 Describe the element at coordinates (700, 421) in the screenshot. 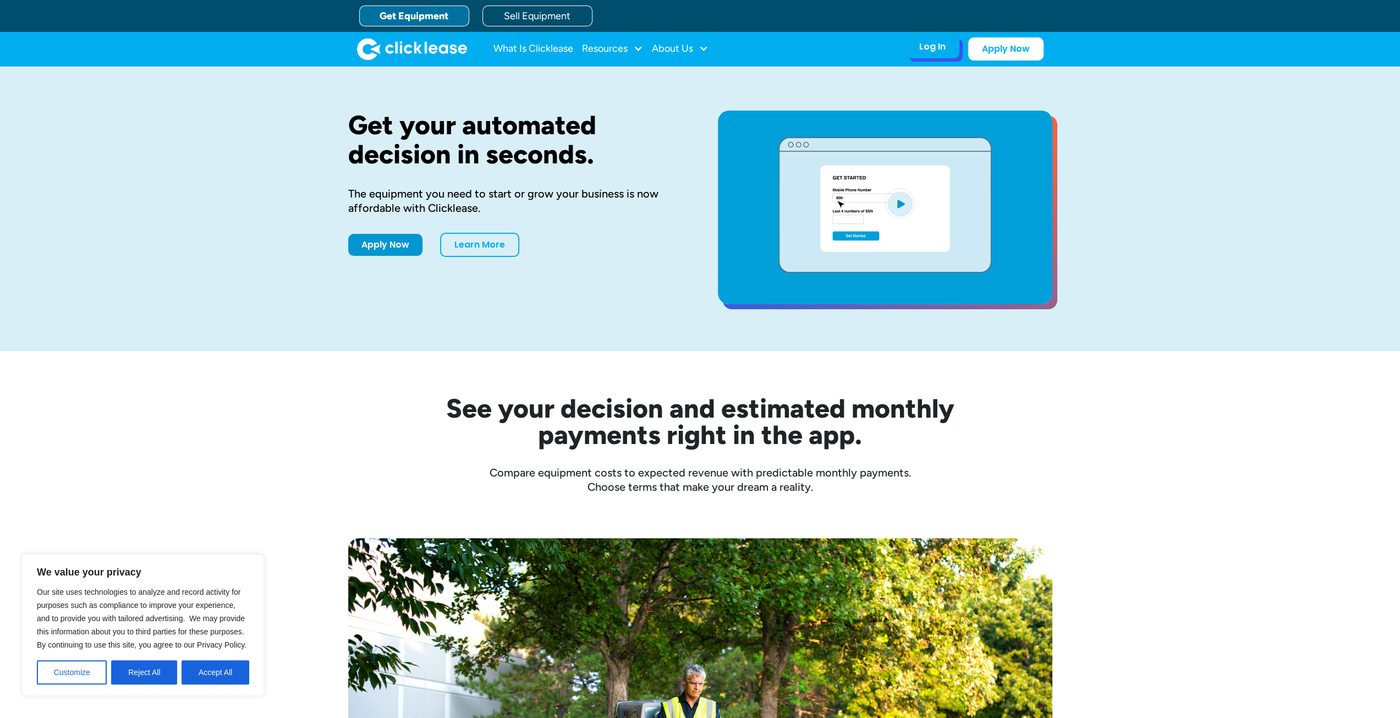

I see `h2: See your decision and estimated monthly payments right in the app.` at that location.